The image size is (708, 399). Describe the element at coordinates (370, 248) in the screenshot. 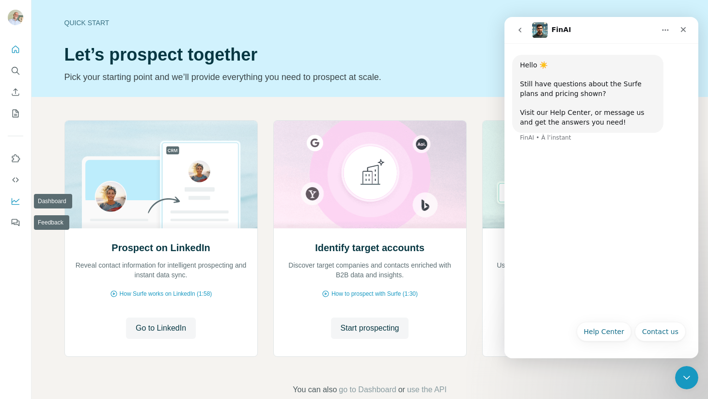

I see `h2: Identify target accounts` at that location.